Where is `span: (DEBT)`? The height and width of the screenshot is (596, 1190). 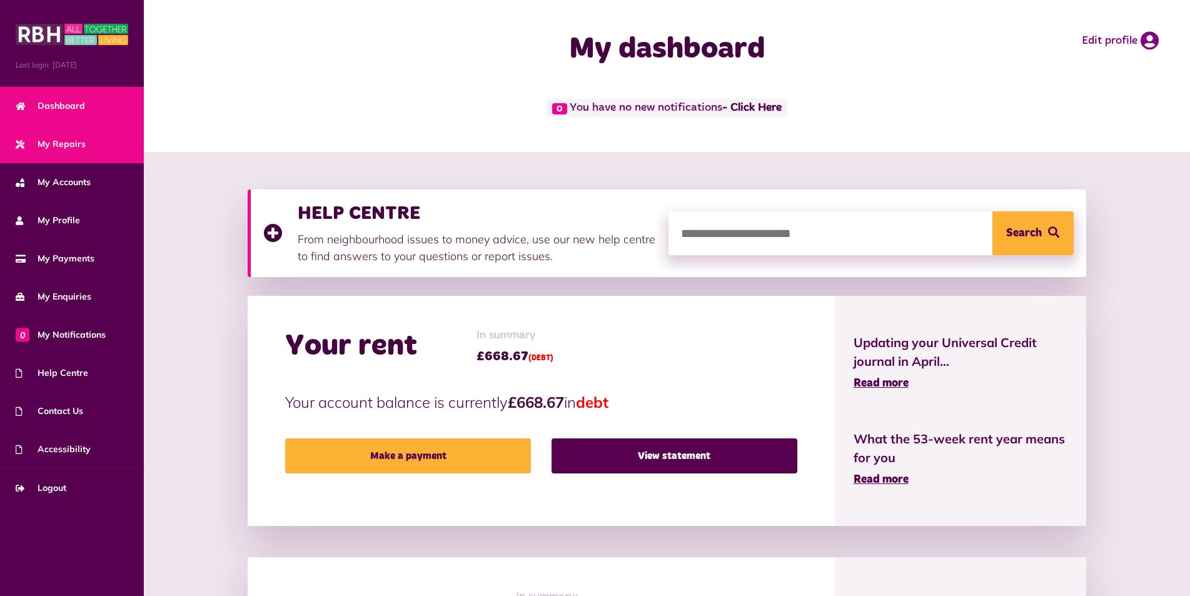
span: (DEBT) is located at coordinates (541, 358).